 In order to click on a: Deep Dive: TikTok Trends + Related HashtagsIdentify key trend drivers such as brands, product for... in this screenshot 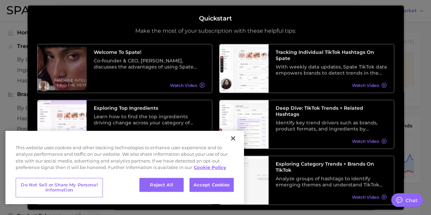, I will do `click(306, 124)`.